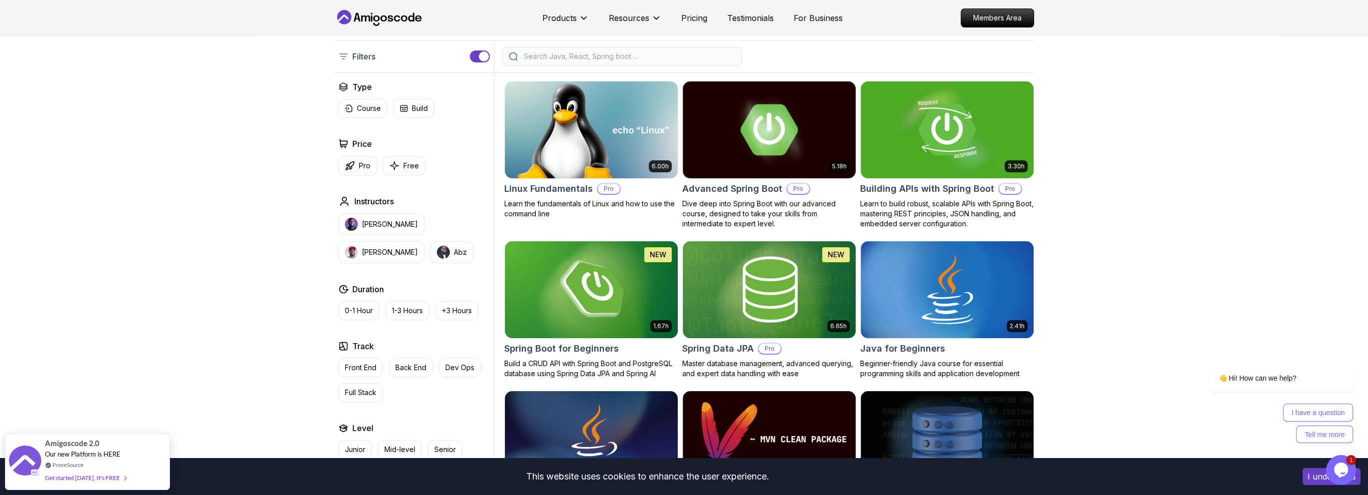 The width and height of the screenshot is (1368, 495). What do you see at coordinates (629, 18) in the screenshot?
I see `p: Resources` at bounding box center [629, 18].